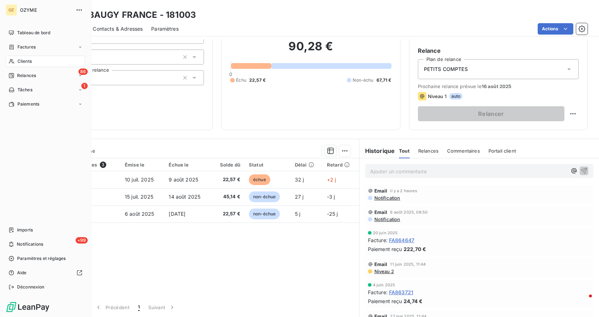 Image resolution: width=599 pixels, height=317 pixels. I want to click on span: Portail client, so click(502, 151).